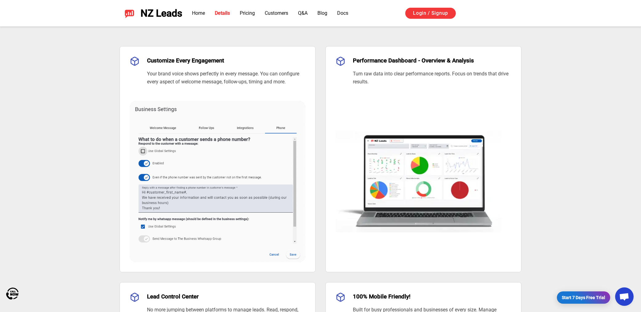 The width and height of the screenshot is (641, 312). I want to click on a: Start 7 Days Free Trial, so click(583, 298).